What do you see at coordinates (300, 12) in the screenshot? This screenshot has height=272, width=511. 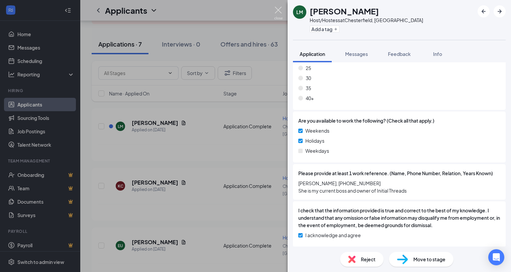 I see `div: LM` at bounding box center [300, 12].